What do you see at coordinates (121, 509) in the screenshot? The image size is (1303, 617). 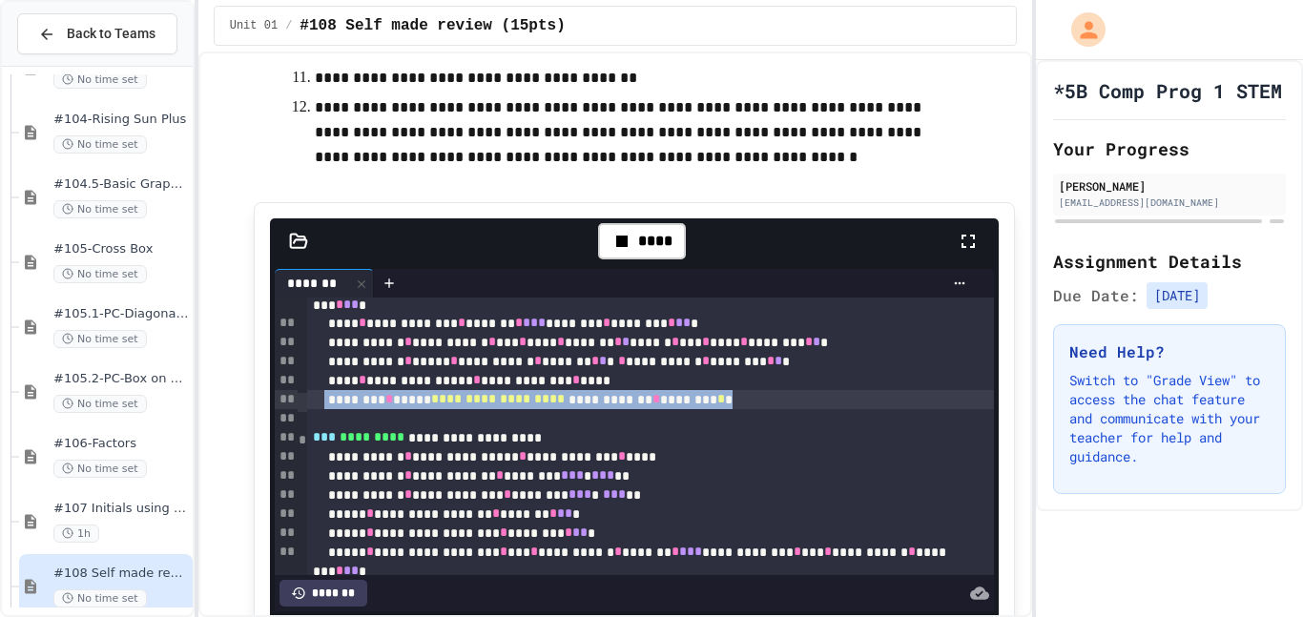 I see `span: #107 Initials using shapes(11pts)` at bounding box center [121, 509].